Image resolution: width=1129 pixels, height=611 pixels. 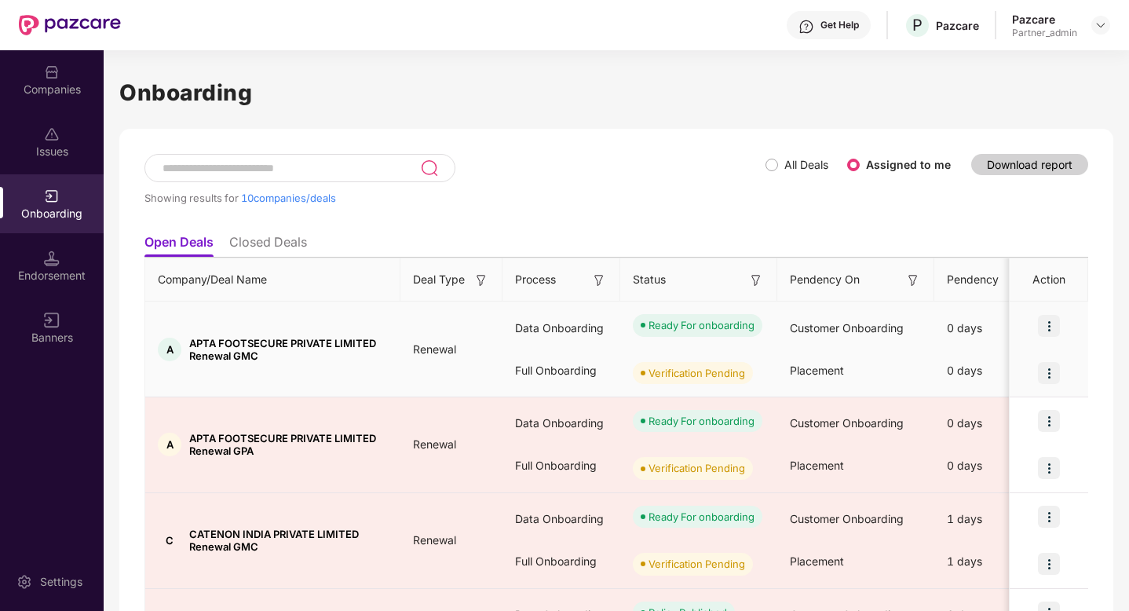 I want to click on div: C, so click(x=170, y=540).